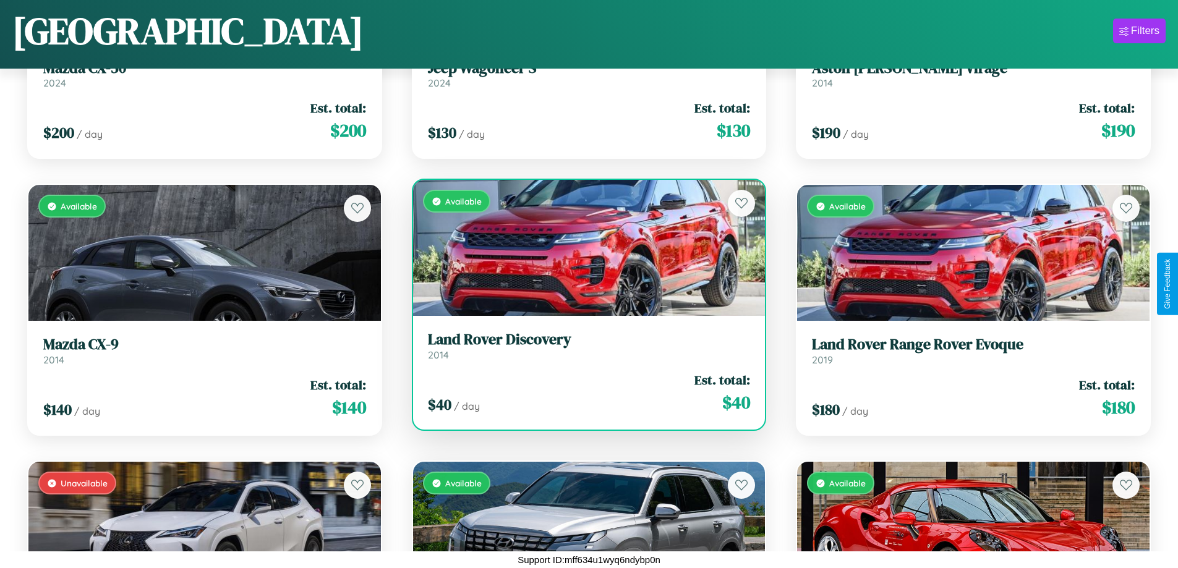 Image resolution: width=1178 pixels, height=568 pixels. What do you see at coordinates (973, 344) in the screenshot?
I see `h3: Land Rover Range Rover Evoque` at bounding box center [973, 344].